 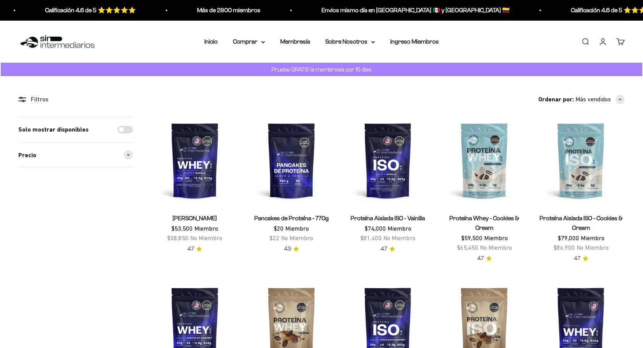 What do you see at coordinates (375, 228) in the screenshot?
I see `span: $74,000` at bounding box center [375, 228].